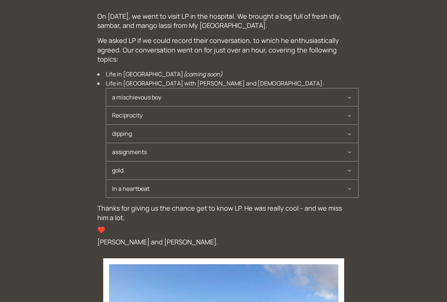  Describe the element at coordinates (232, 152) in the screenshot. I see `button: assignments` at that location.